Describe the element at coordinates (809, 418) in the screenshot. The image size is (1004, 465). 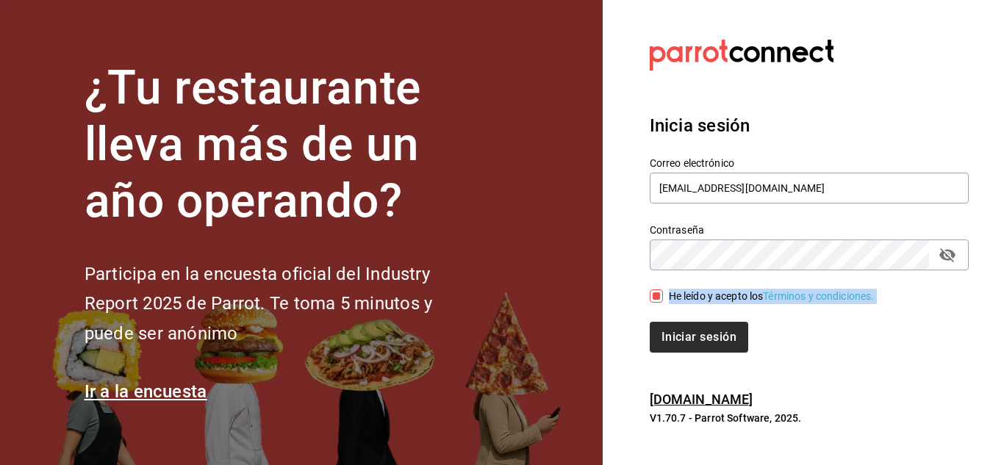
I see `p: V1.70.7 - Parrot Software, 2025.` at that location.